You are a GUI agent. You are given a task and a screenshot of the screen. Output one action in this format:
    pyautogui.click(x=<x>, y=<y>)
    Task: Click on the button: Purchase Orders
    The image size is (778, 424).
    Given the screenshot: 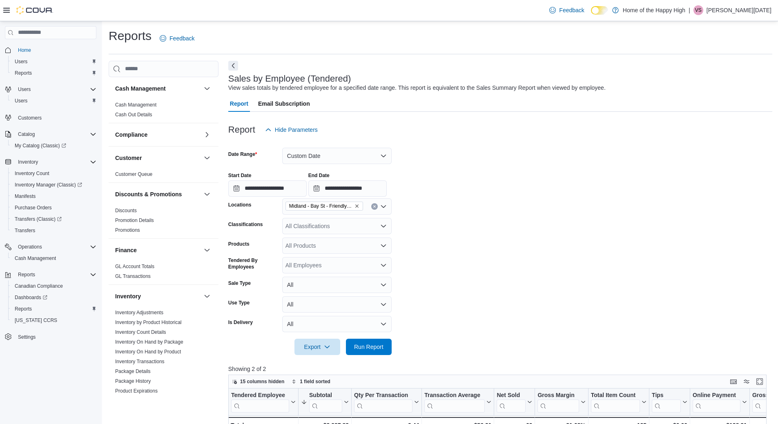 What is the action you would take?
    pyautogui.click(x=54, y=208)
    